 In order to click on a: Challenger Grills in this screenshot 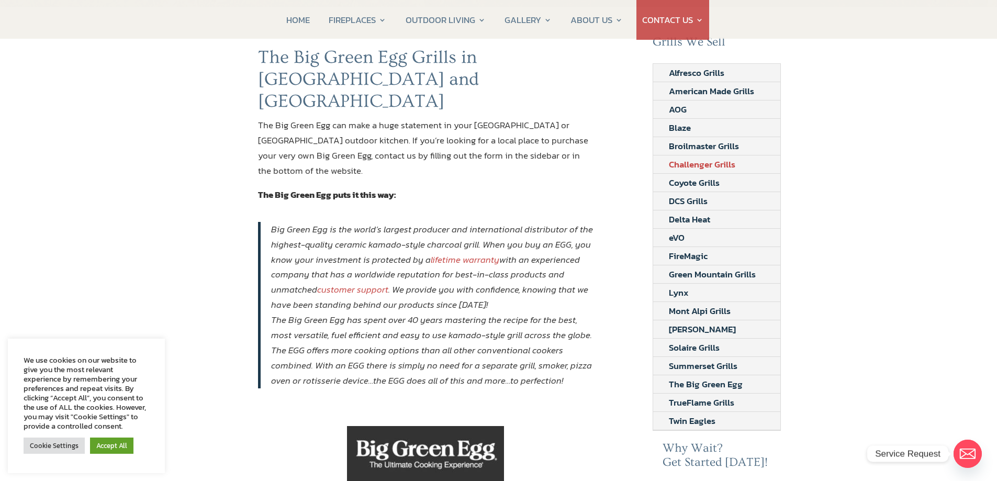, I will do `click(702, 164)`.